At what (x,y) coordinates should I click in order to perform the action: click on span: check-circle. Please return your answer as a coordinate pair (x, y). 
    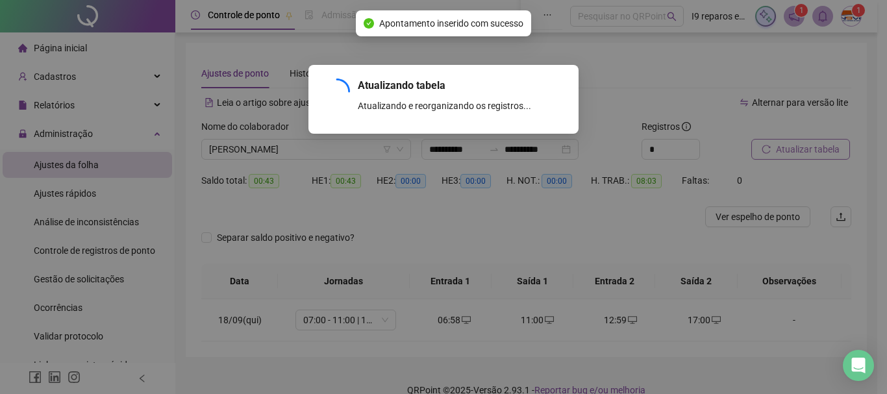
    Looking at the image, I should click on (369, 23).